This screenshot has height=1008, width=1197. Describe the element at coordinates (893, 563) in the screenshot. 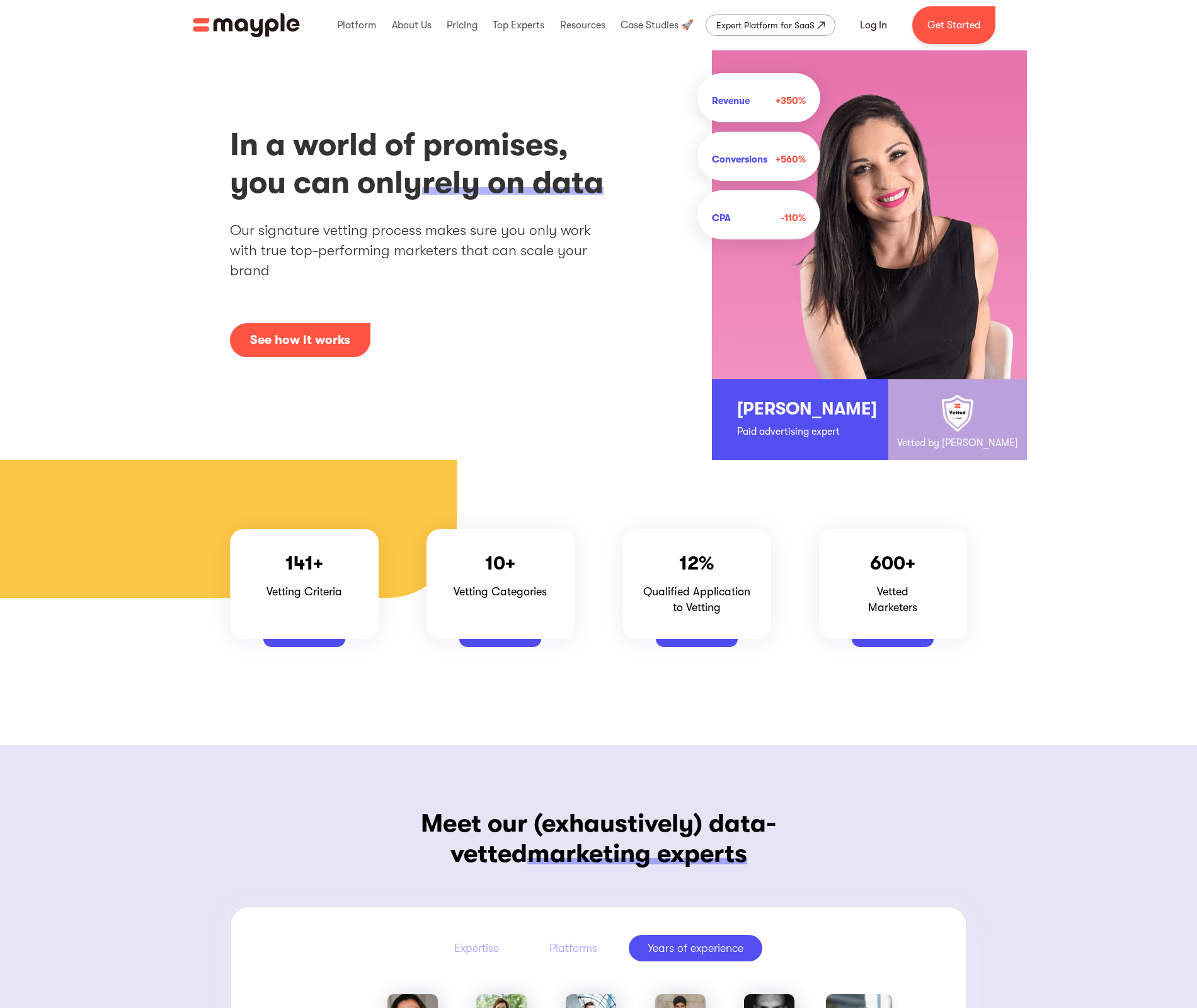

I see `h4: 600+` at that location.